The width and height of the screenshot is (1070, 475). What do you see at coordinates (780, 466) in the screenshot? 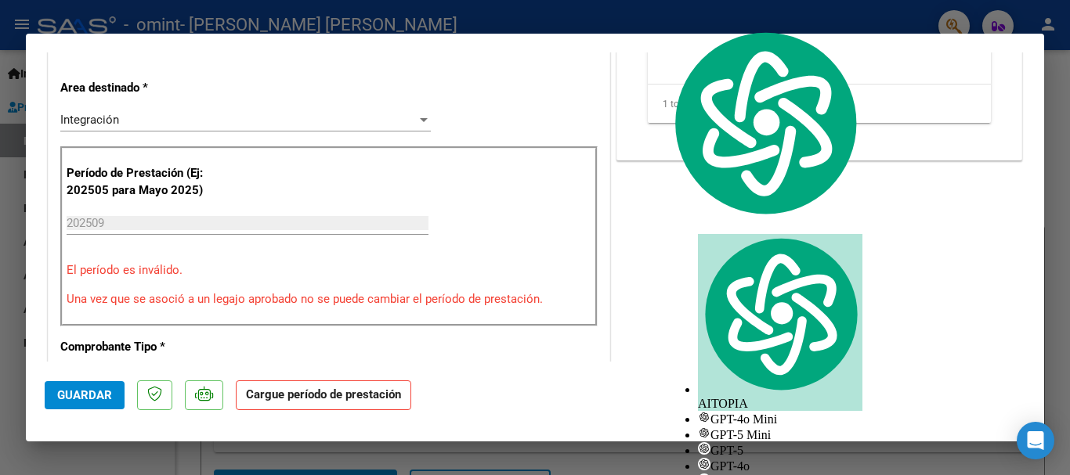
I see `div: GPT-4o` at bounding box center [780, 466].